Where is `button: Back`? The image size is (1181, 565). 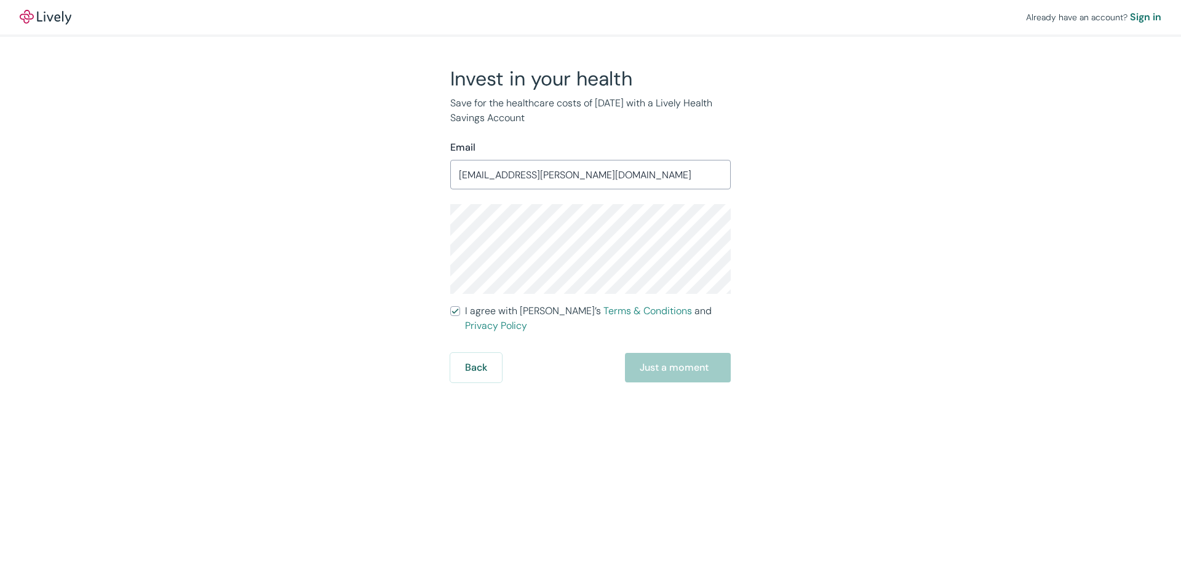
button: Back is located at coordinates (476, 368).